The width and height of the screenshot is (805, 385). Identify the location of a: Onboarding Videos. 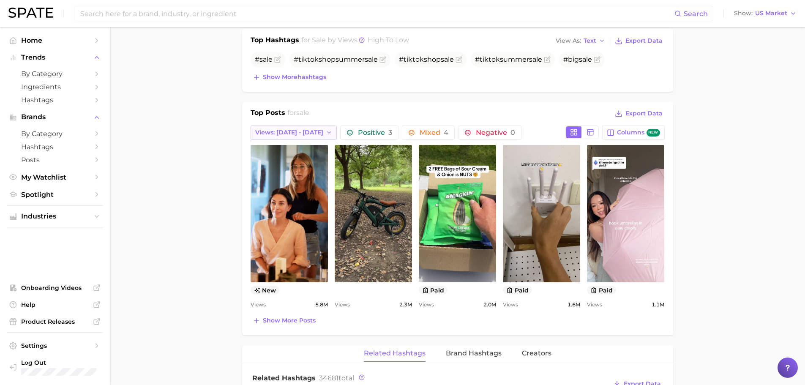
(55, 288).